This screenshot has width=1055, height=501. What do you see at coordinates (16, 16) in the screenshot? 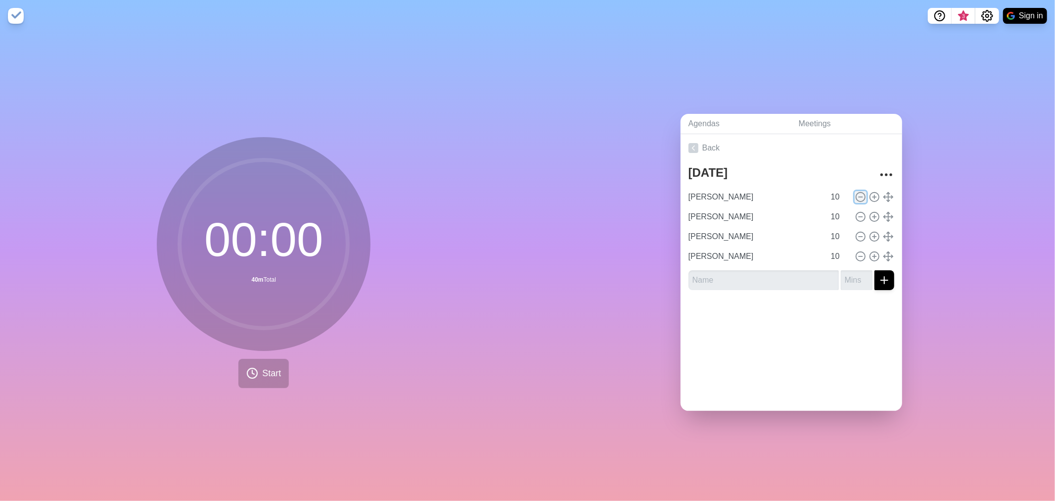
I see `img: timeblocks logo` at bounding box center [16, 16].